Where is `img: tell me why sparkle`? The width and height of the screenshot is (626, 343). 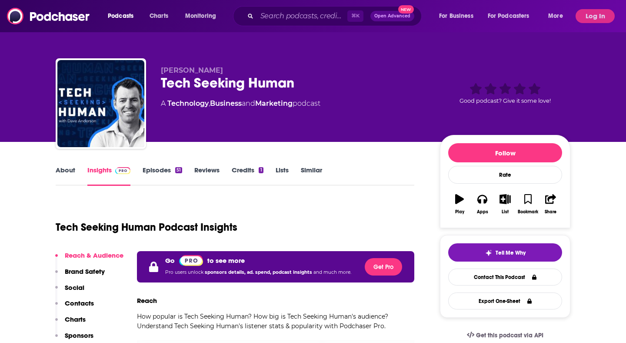 img: tell me why sparkle is located at coordinates (489, 253).